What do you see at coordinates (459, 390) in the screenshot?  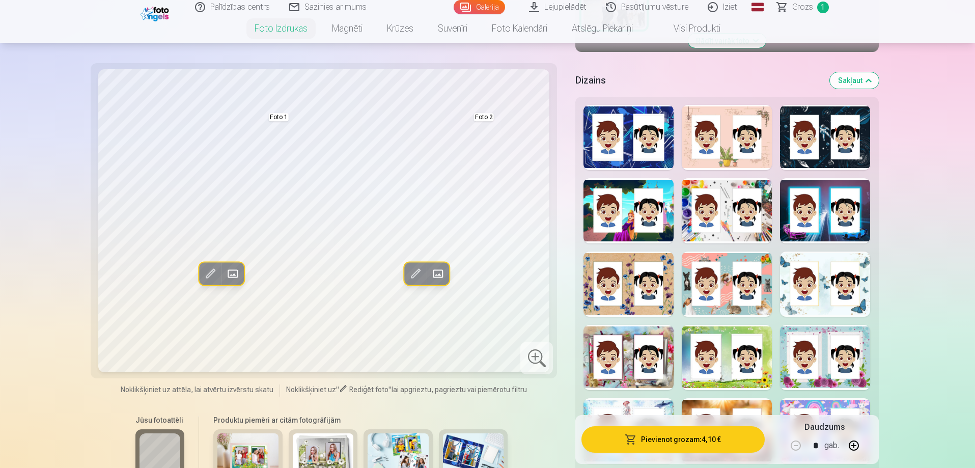 I see `span: lai apgrieztu, pagrieztu vai piemērotu filtru` at bounding box center [459, 390].